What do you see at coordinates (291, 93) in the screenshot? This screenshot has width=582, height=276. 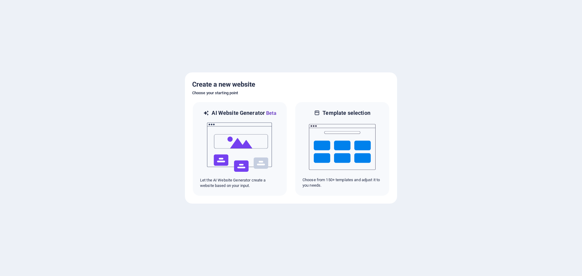 I see `h6: Choose your starting point` at bounding box center [291, 93].